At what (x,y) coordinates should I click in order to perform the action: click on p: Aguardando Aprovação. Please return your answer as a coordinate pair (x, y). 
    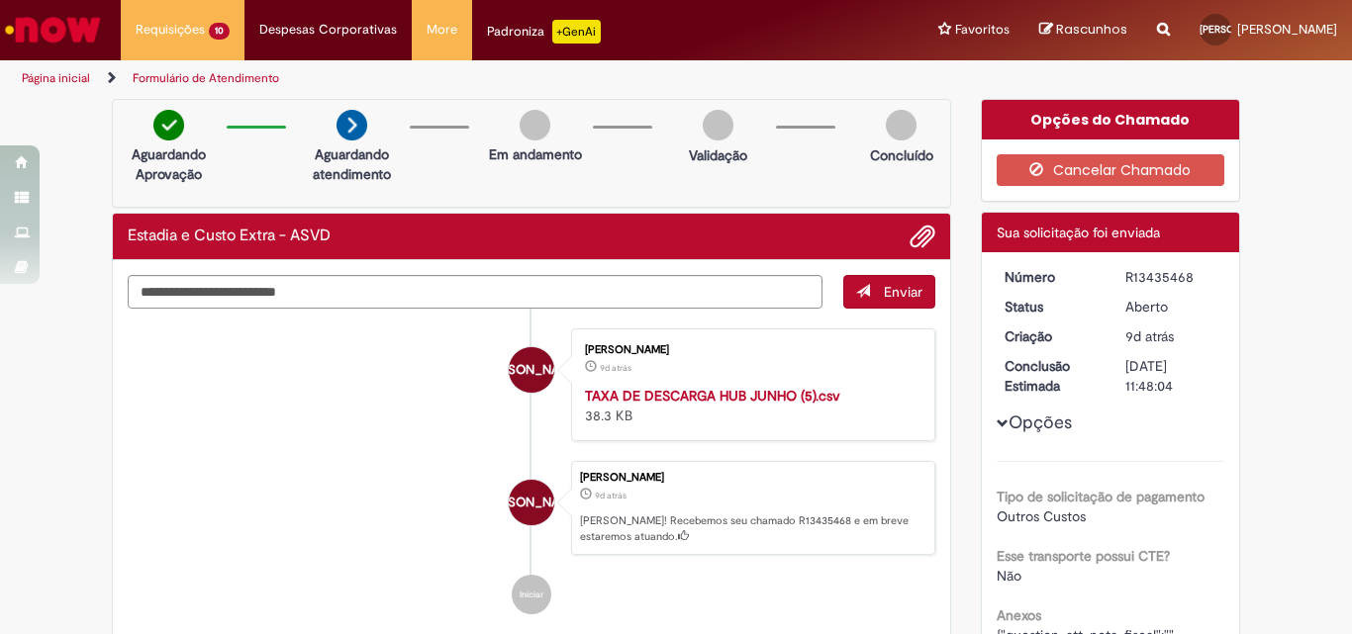
    Looking at the image, I should click on (168, 164).